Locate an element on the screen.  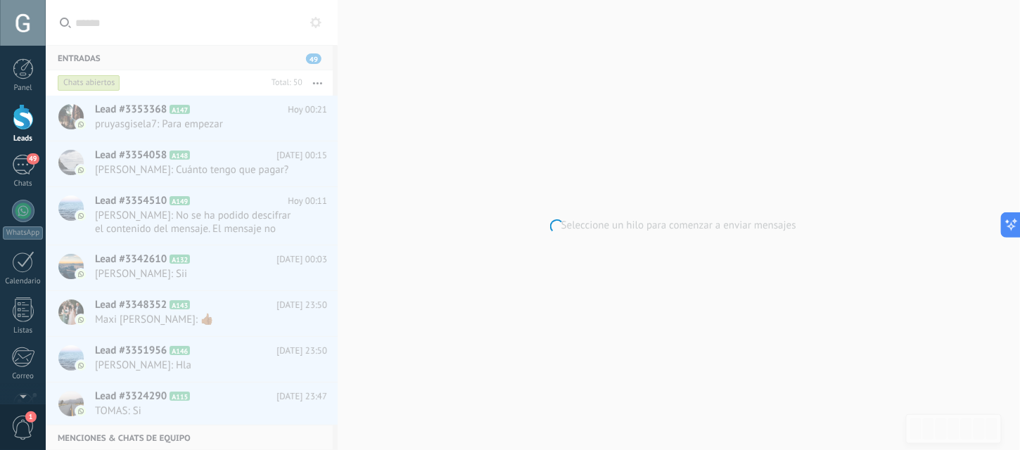
div: Calendario is located at coordinates (23, 281).